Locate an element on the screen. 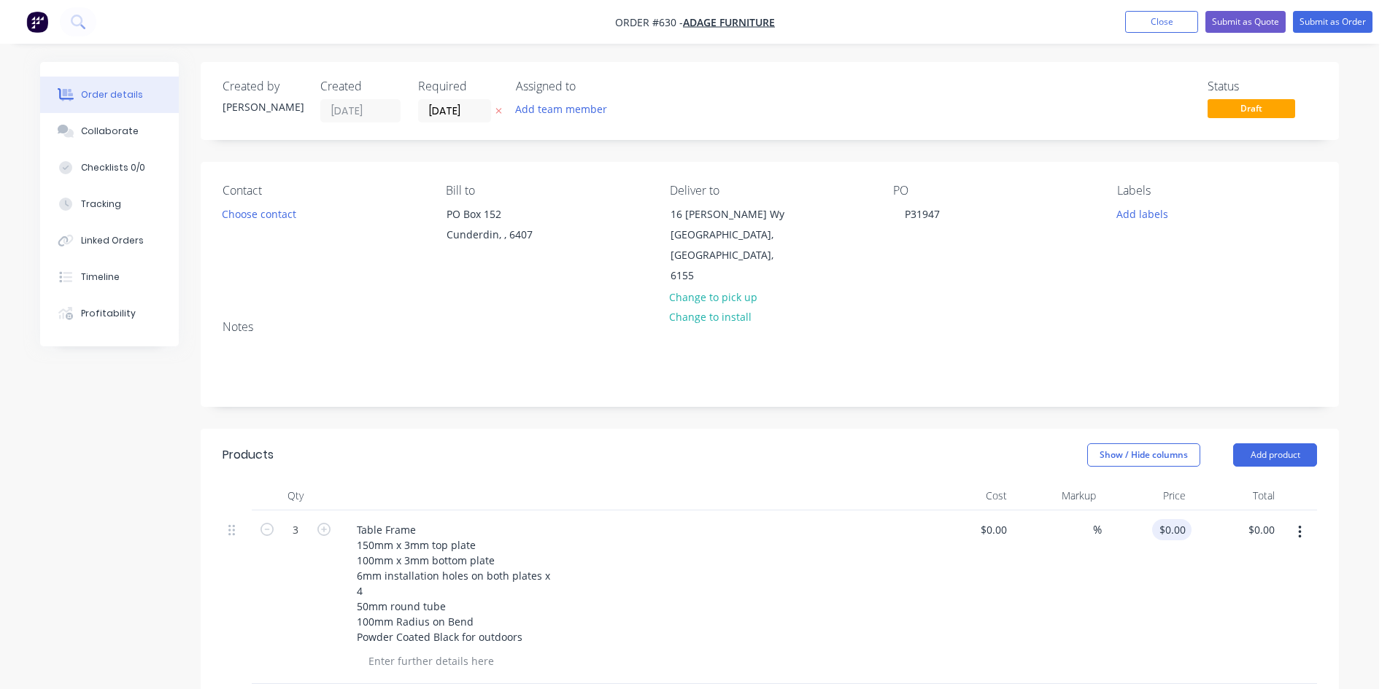  div: Created is located at coordinates (360, 86).